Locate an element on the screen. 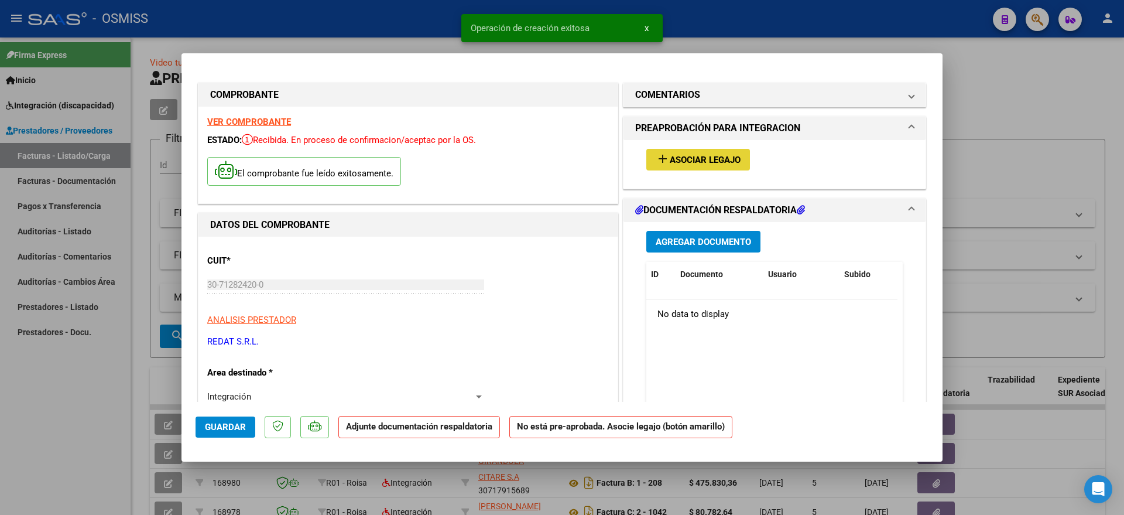 This screenshot has width=1124, height=515. span: Usuario is located at coordinates (782, 274).